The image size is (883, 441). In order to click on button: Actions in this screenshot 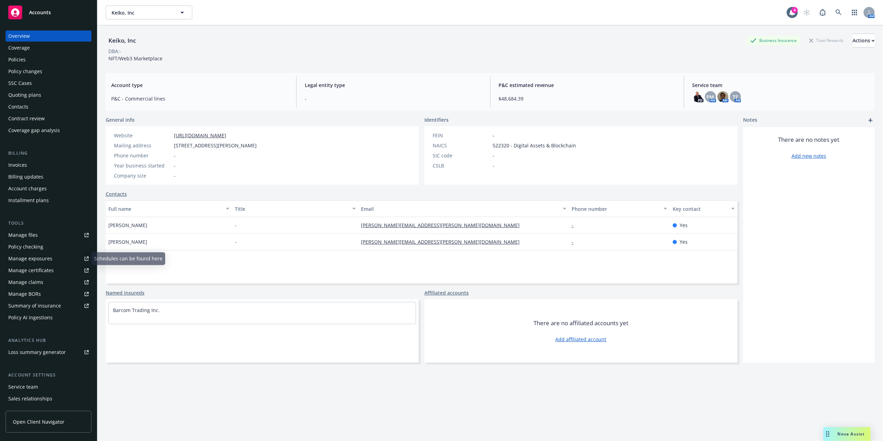, I will do `click(864, 41)`.